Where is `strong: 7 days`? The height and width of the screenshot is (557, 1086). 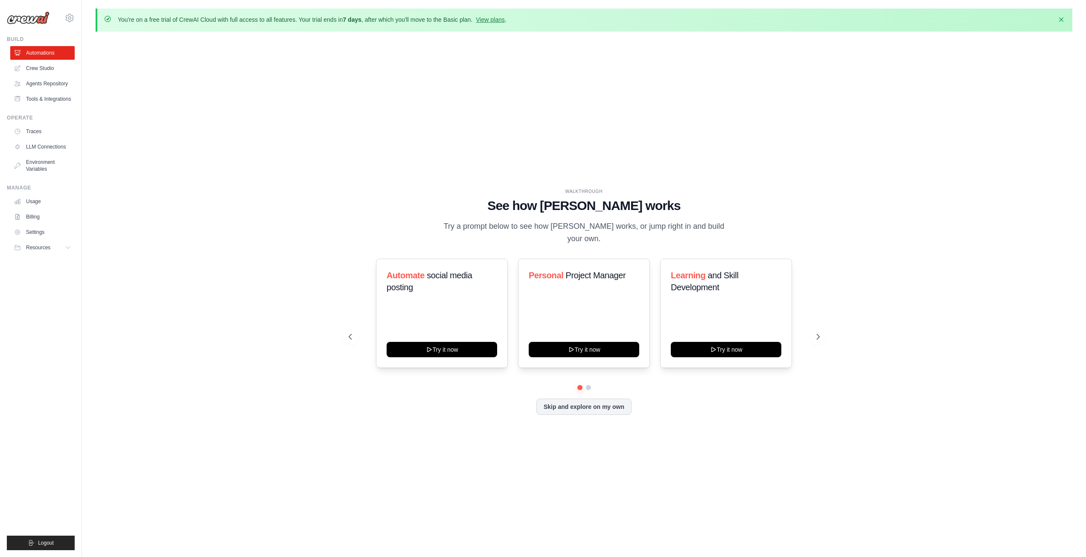
strong: 7 days is located at coordinates (352, 20).